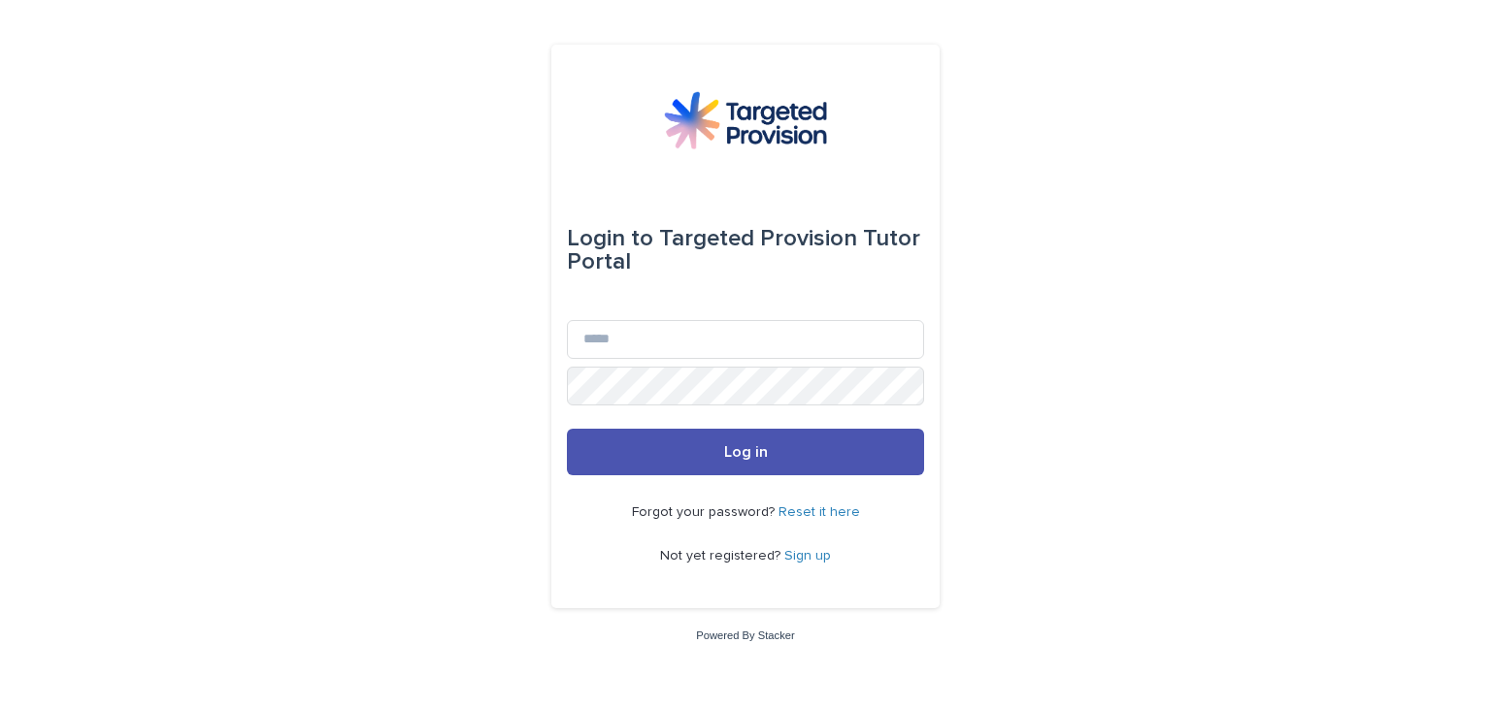  I want to click on div: Targeted Provision Tutor Portal, so click(745, 250).